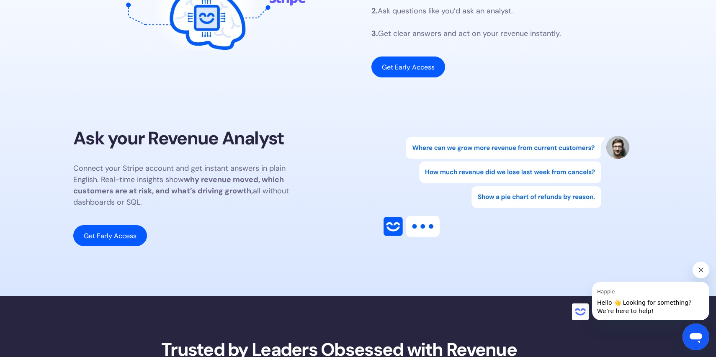 The height and width of the screenshot is (357, 716). Describe the element at coordinates (374, 33) in the screenshot. I see `strong: 3.` at that location.